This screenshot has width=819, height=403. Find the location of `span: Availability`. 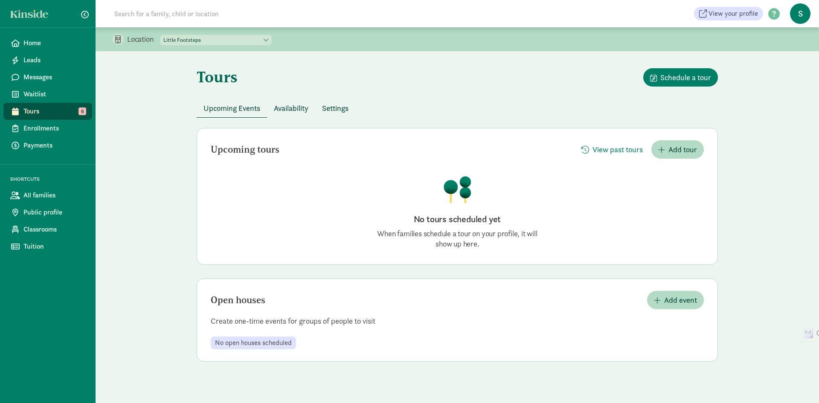

span: Availability is located at coordinates (291, 108).